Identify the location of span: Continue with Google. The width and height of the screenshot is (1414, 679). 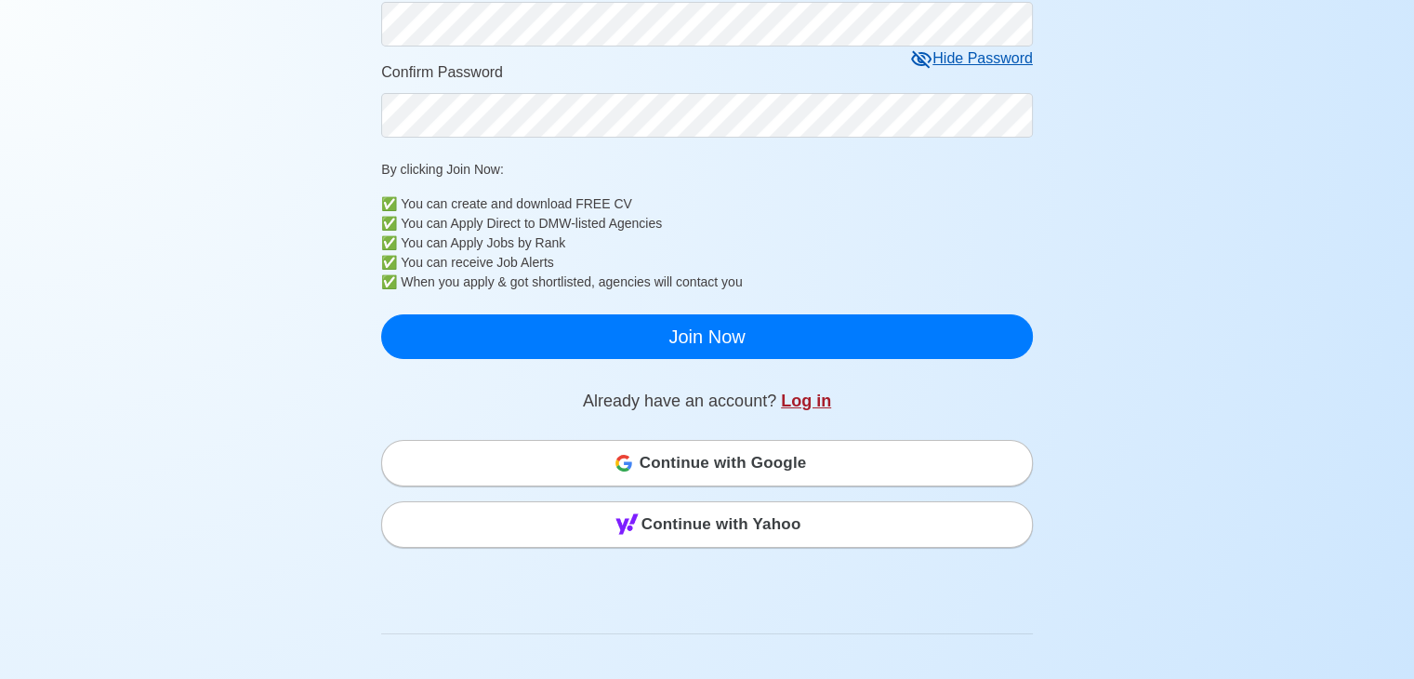
(723, 463).